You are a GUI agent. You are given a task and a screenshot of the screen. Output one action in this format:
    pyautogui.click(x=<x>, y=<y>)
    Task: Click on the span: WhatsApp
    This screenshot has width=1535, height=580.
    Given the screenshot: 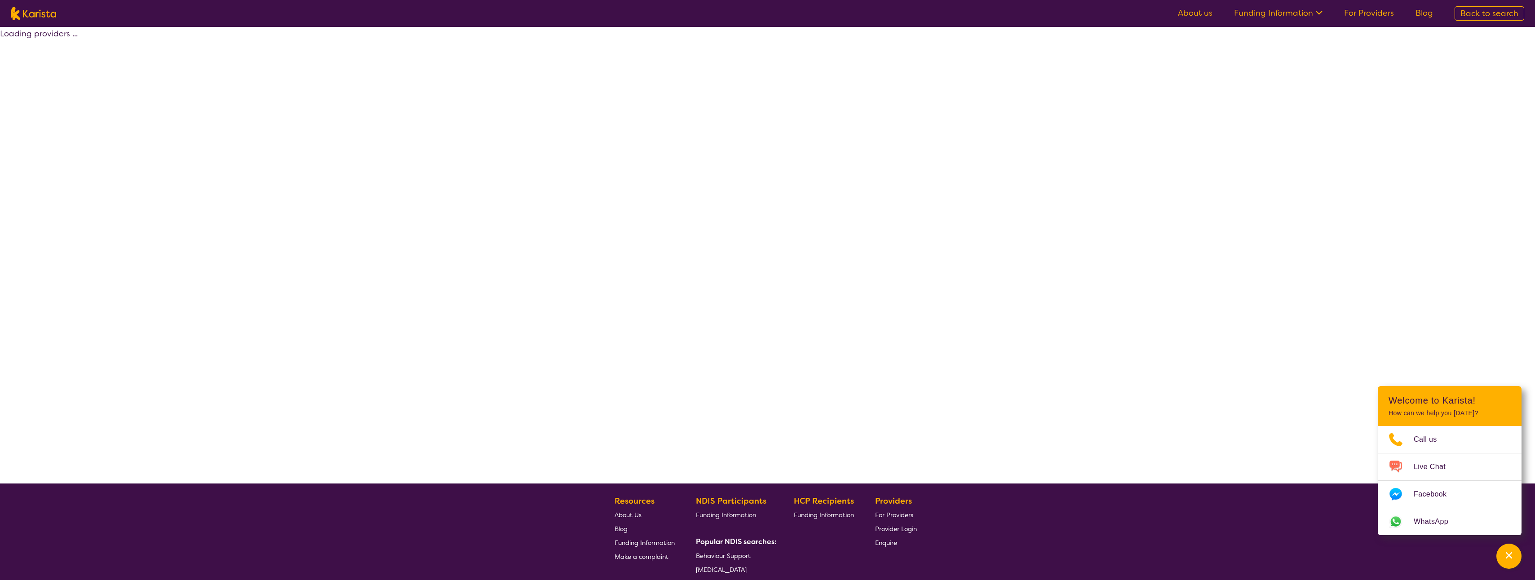 What is the action you would take?
    pyautogui.click(x=1436, y=522)
    